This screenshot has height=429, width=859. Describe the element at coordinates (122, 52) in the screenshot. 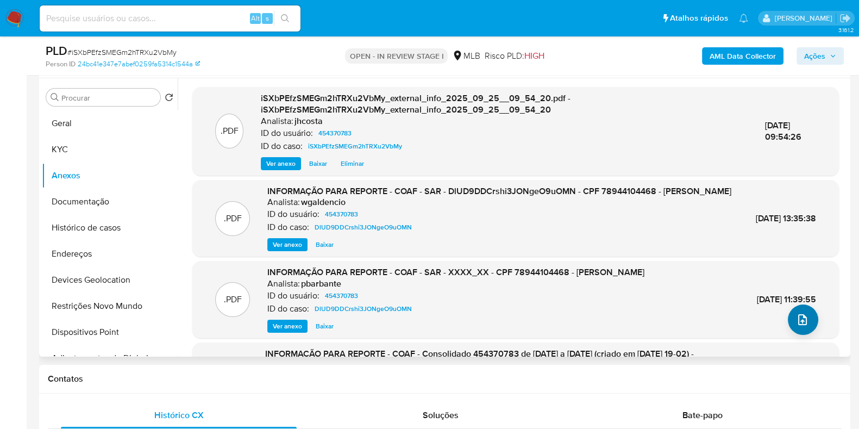

I see `span: # iSXbPEfzSMEGm2hTRXu2VbMy` at that location.